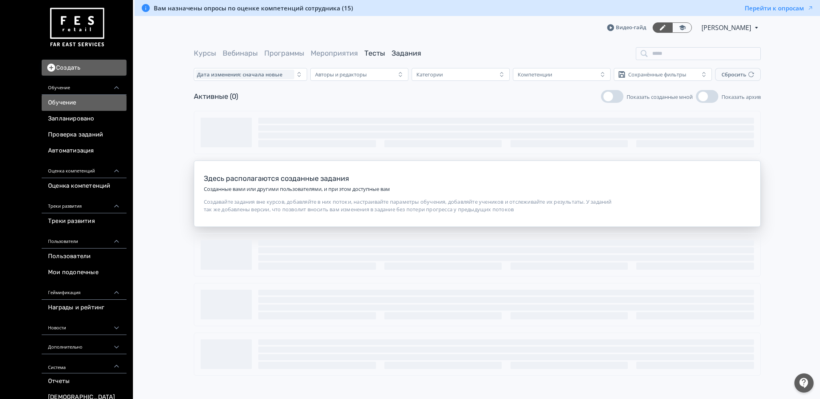  I want to click on a: Мероприятия, so click(334, 53).